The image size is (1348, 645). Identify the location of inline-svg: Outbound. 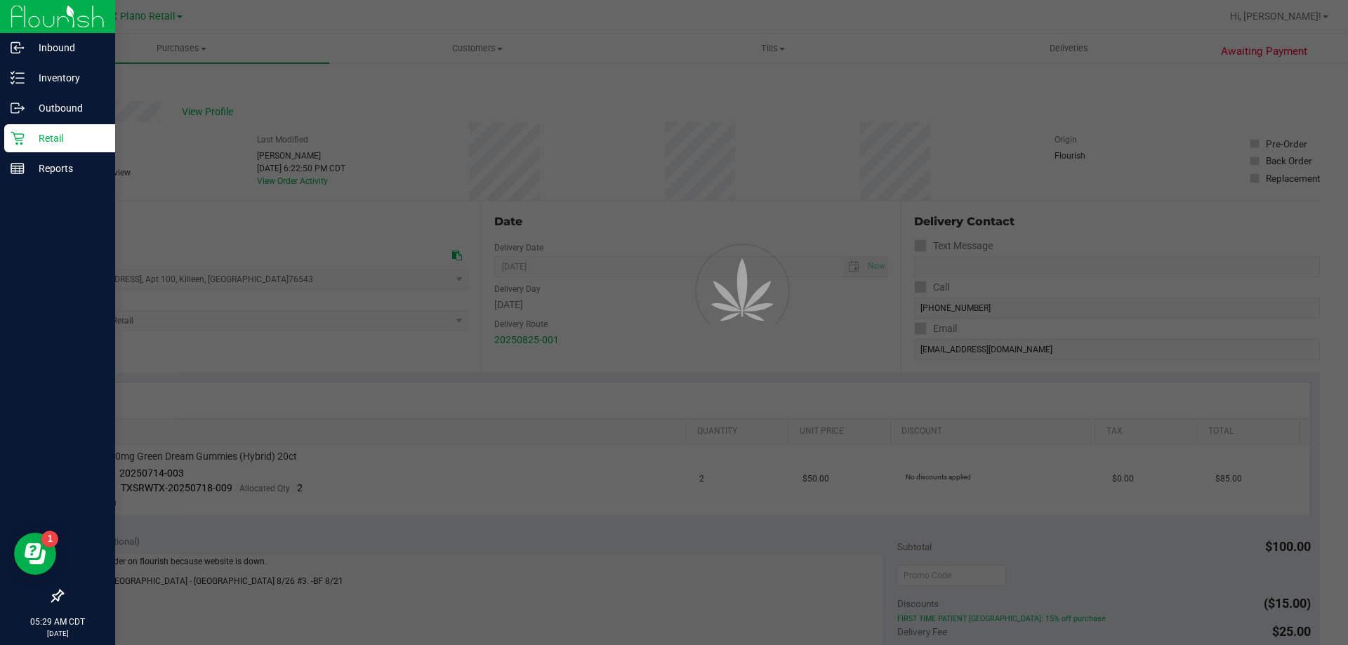
(18, 108).